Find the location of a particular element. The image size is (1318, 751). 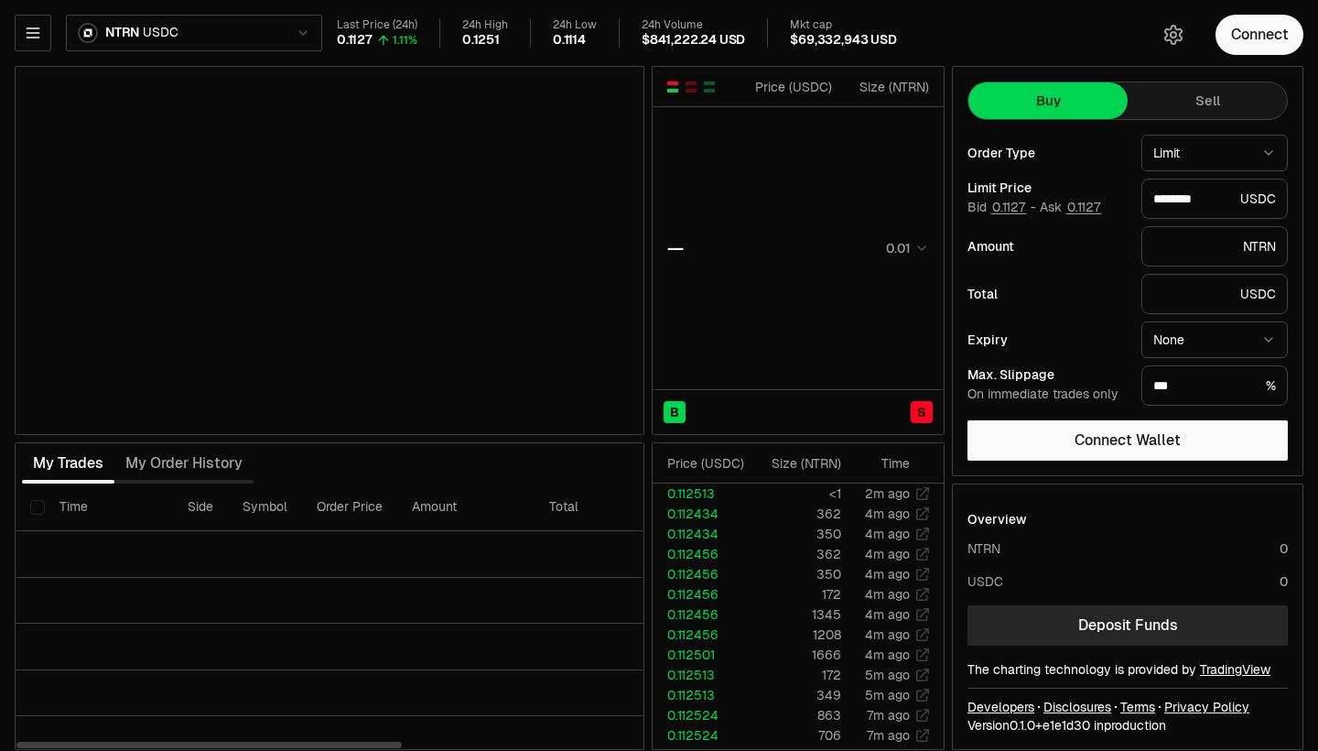

time: 2m ago is located at coordinates (887, 493).